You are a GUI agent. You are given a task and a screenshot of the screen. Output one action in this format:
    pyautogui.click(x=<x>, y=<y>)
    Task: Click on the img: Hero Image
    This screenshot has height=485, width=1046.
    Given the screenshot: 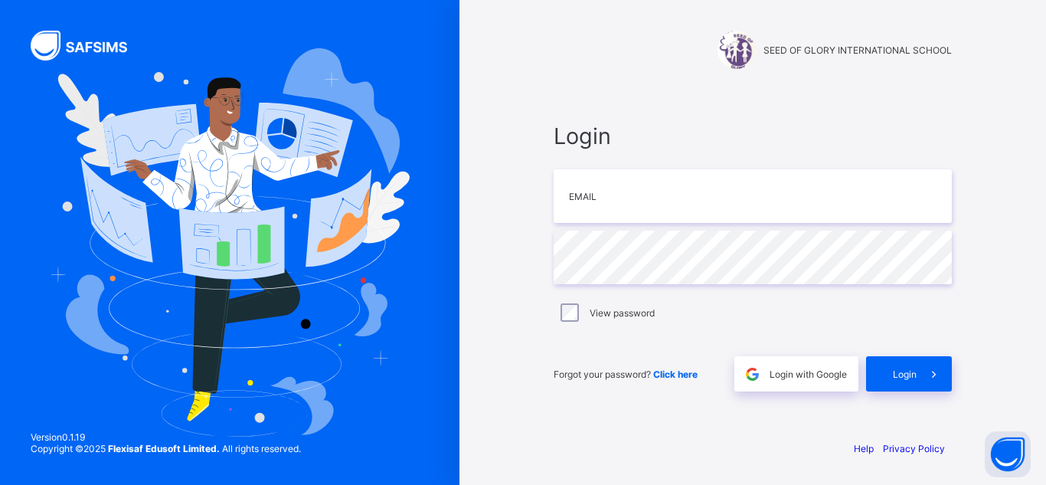 What is the action you would take?
    pyautogui.click(x=230, y=242)
    